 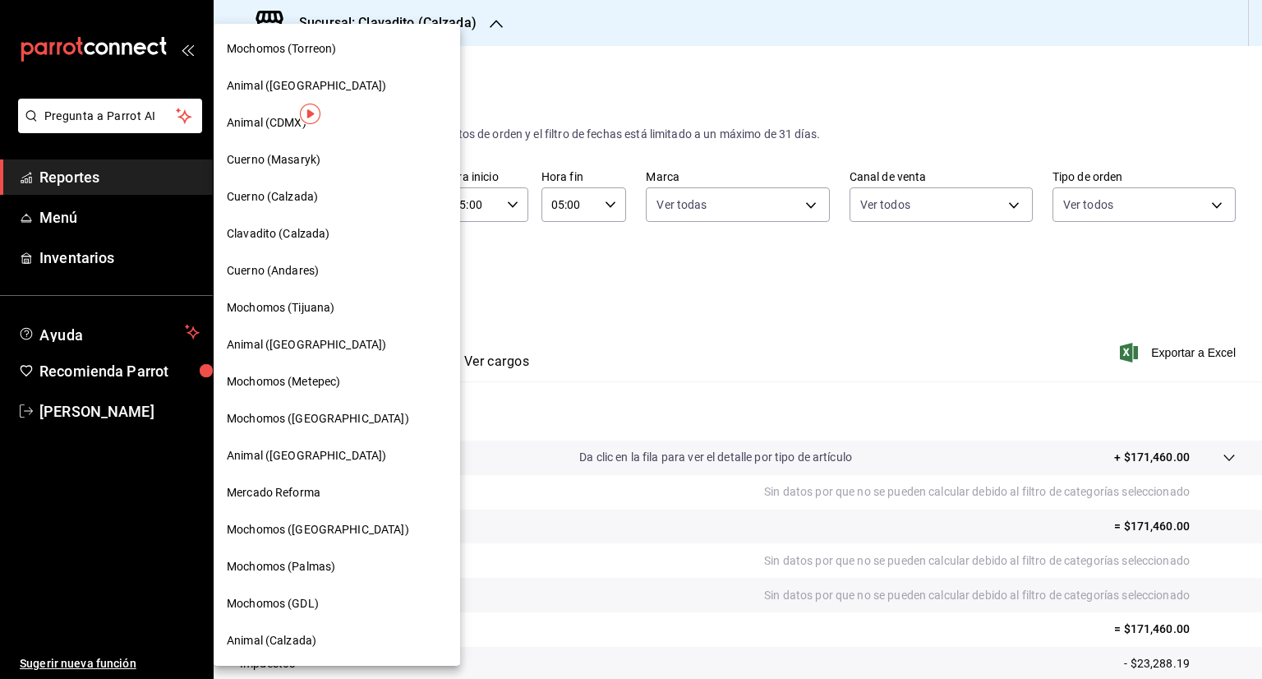 What do you see at coordinates (337, 196) in the screenshot?
I see `div: Cuerno (Calzada)` at bounding box center [337, 196].